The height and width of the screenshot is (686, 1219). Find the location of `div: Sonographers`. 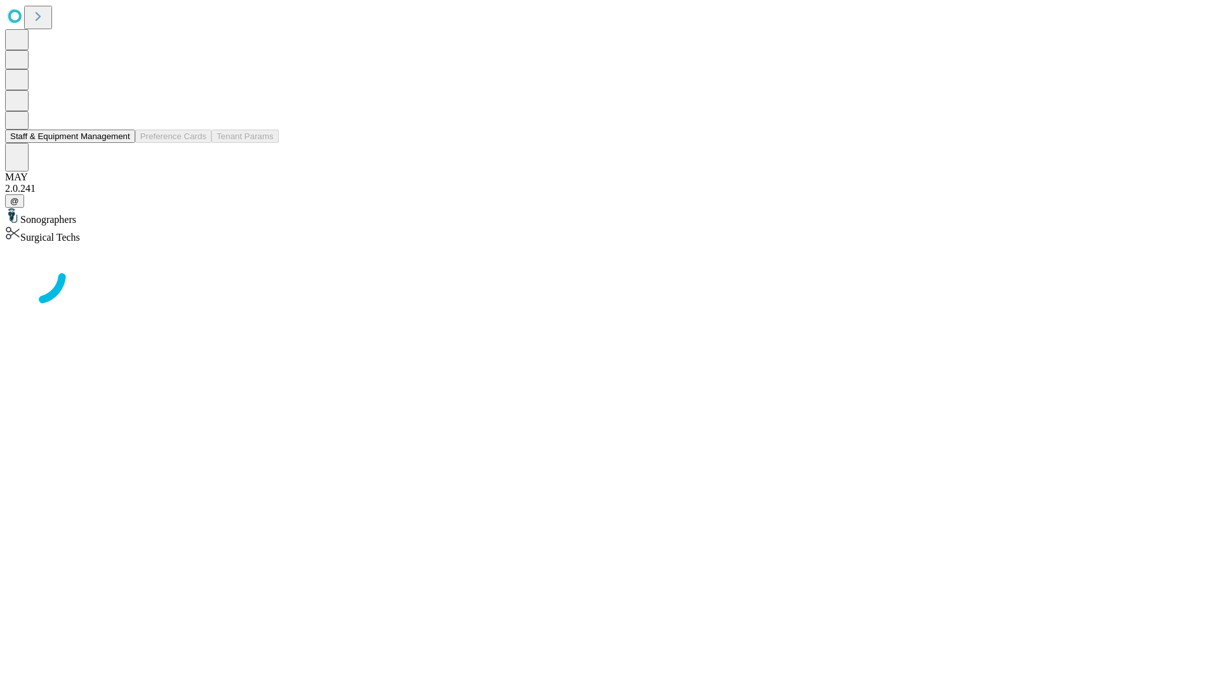

div: Sonographers is located at coordinates (610, 217).